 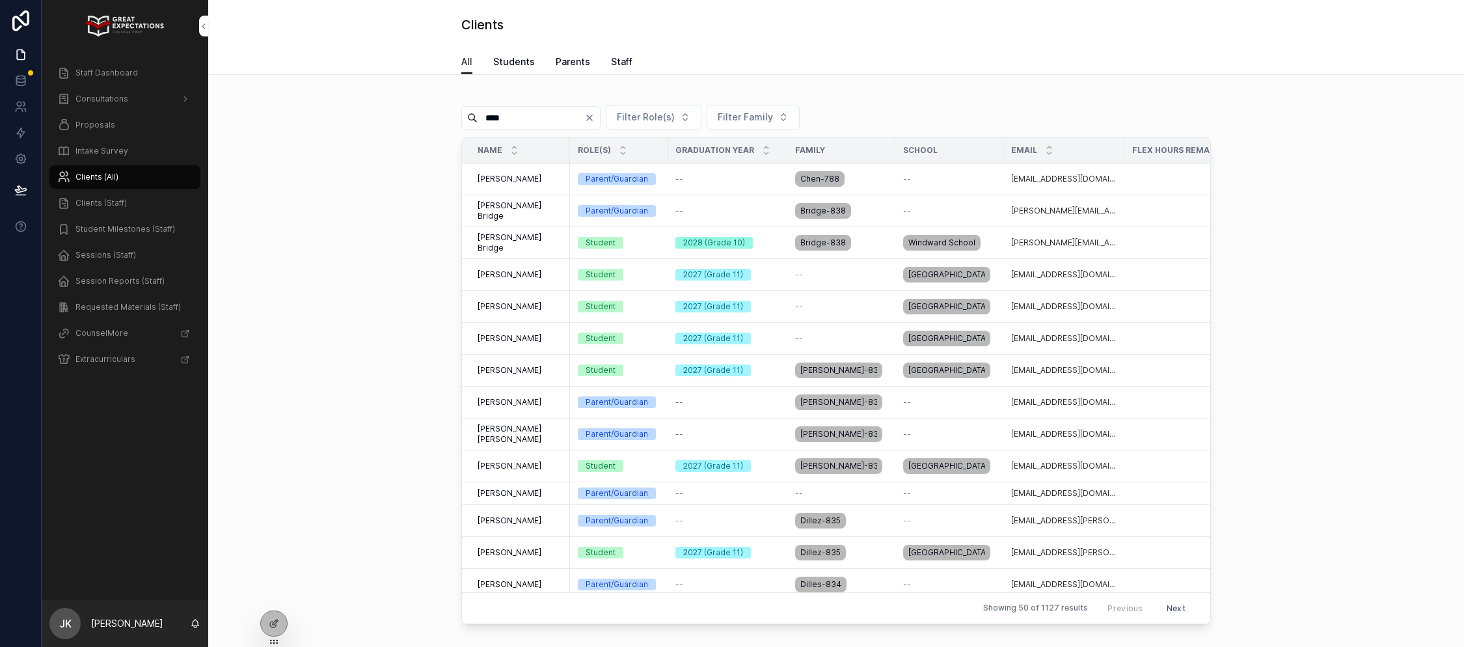 I want to click on a: 0.00, so click(x=1191, y=466).